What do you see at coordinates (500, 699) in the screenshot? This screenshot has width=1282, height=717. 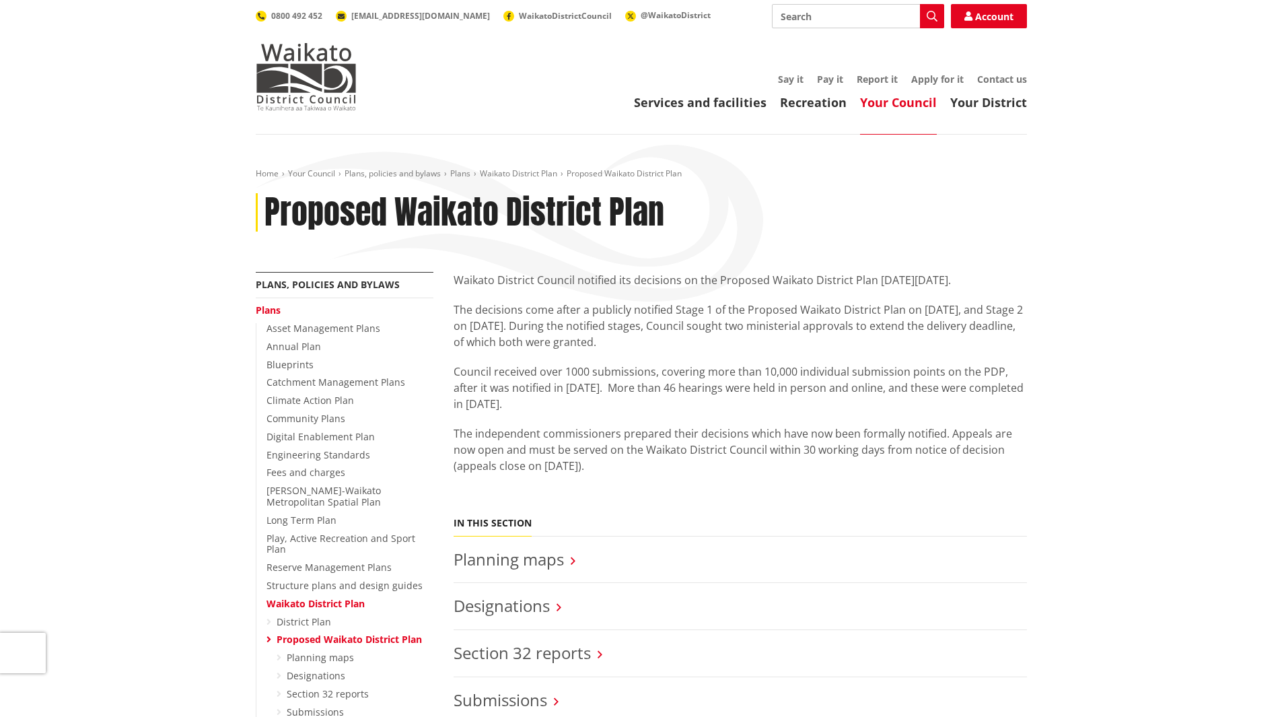 I see `a: Submissions` at bounding box center [500, 699].